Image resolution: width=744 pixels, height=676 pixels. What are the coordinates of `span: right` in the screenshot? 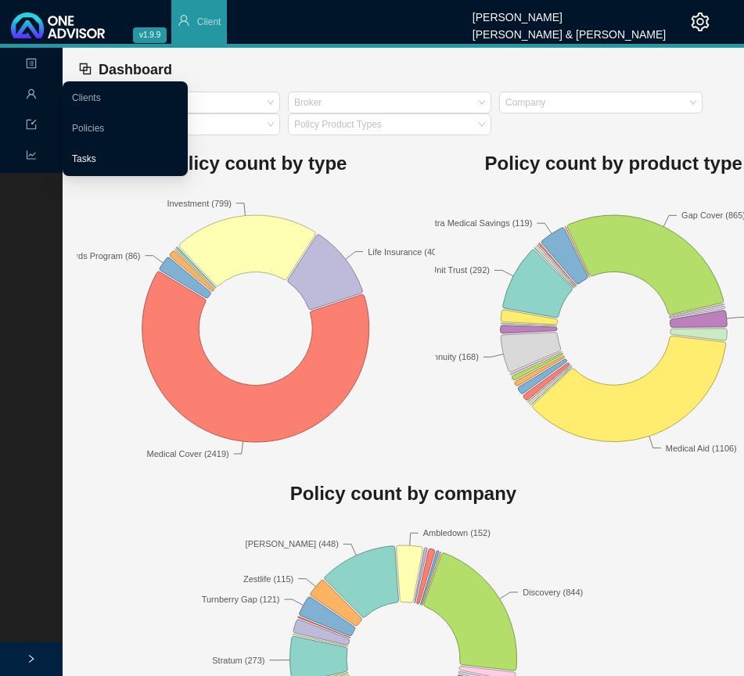 It's located at (31, 658).